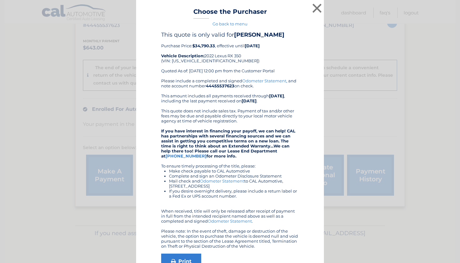 This screenshot has width=460, height=263. What do you see at coordinates (183, 56) in the screenshot?
I see `strong: Vehicle Description:` at bounding box center [183, 56].